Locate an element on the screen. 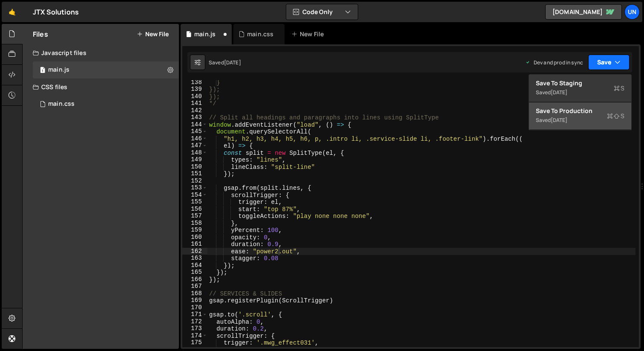 Image resolution: width=644 pixels, height=351 pixels. button: New File is located at coordinates (153, 34).